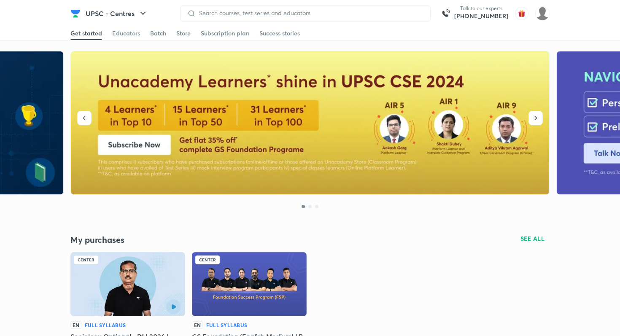 The image size is (620, 336). I want to click on img: Company Logo, so click(75, 13).